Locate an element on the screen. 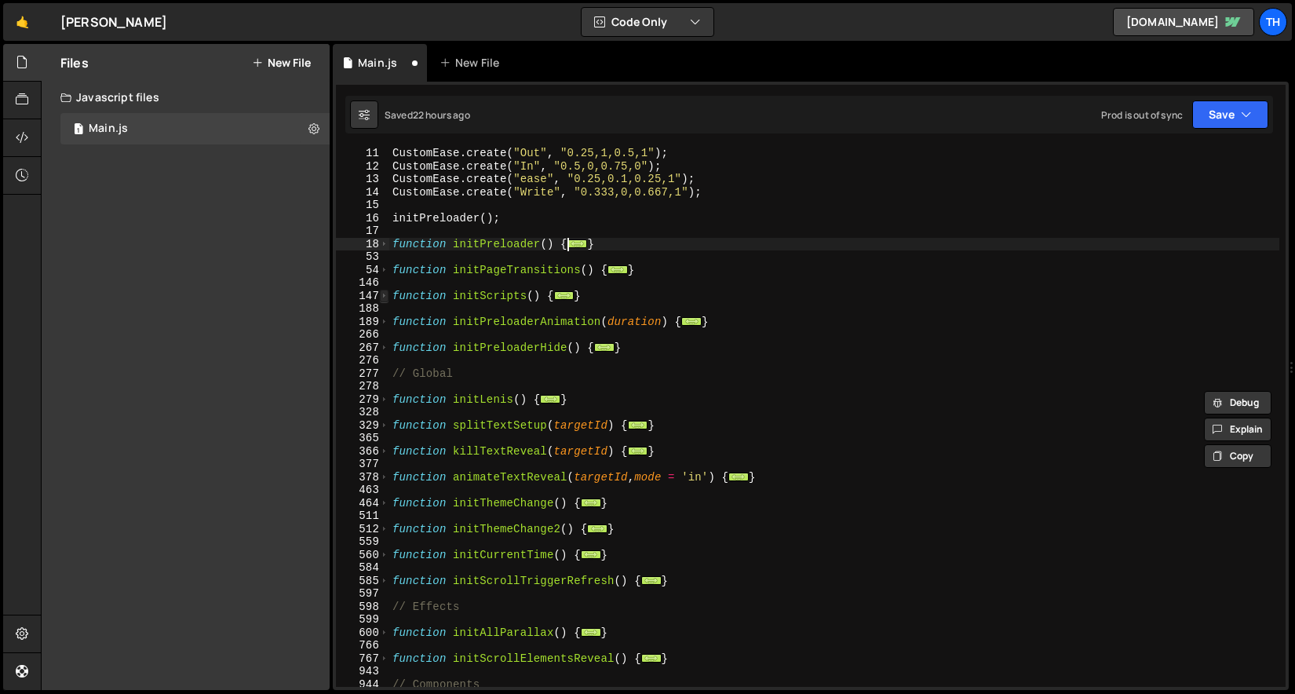 The image size is (1295, 694). div: 53 is located at coordinates (362, 257).